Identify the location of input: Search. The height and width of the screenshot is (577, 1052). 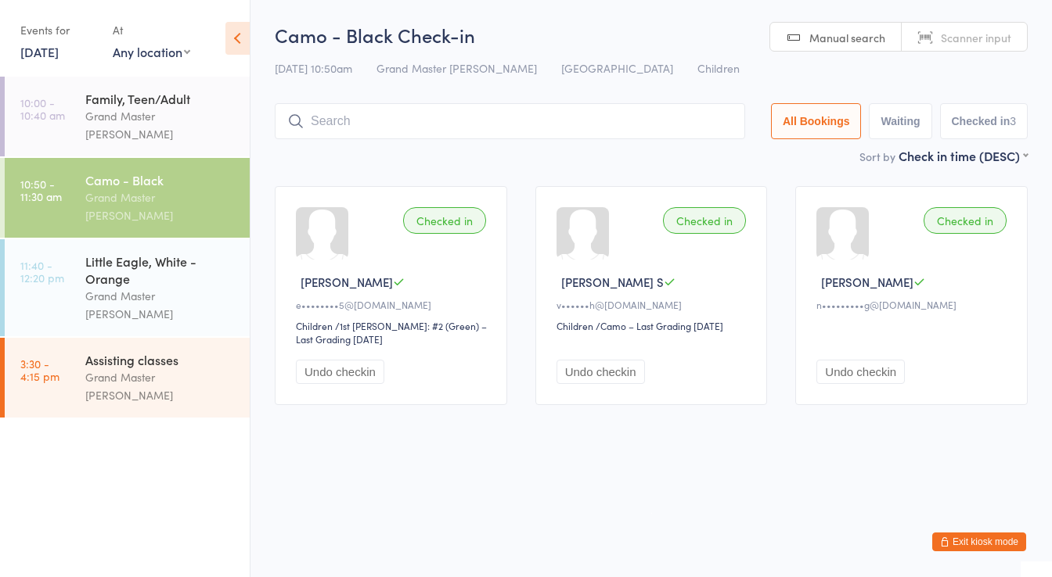
(509, 121).